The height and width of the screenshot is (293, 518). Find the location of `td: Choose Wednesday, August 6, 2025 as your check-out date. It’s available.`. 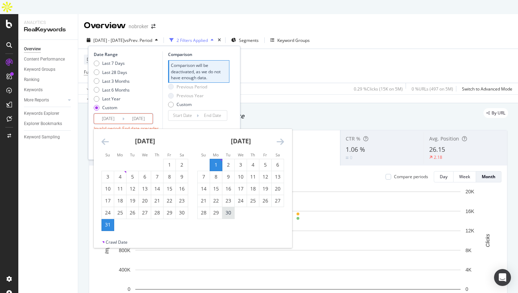

td: Choose Wednesday, August 6, 2025 as your check-out date. It’s available. is located at coordinates (145, 177).